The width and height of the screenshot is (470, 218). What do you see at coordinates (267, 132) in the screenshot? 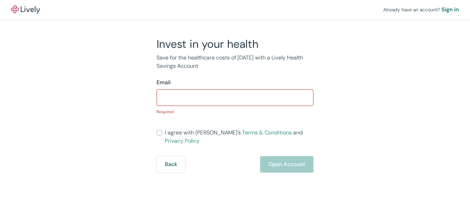
I see `a: Terms & Conditions` at bounding box center [267, 132].